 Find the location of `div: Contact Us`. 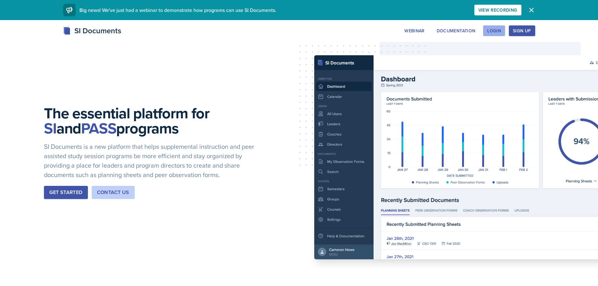

div: Contact Us is located at coordinates (113, 193).